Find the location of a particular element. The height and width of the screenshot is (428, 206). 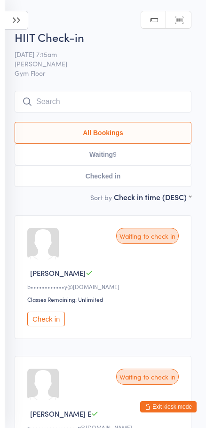

span: Gym Floor is located at coordinates (103, 73).